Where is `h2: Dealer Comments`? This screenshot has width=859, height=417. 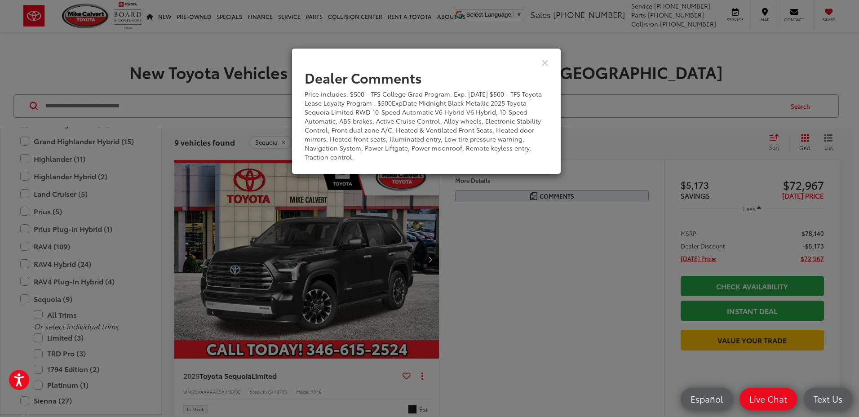 h2: Dealer Comments is located at coordinates (427, 77).